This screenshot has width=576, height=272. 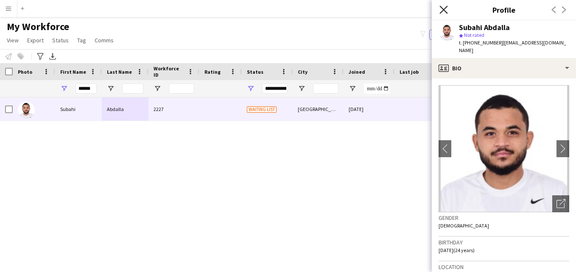 What do you see at coordinates (25, 72) in the screenshot?
I see `span: Photo` at bounding box center [25, 72].